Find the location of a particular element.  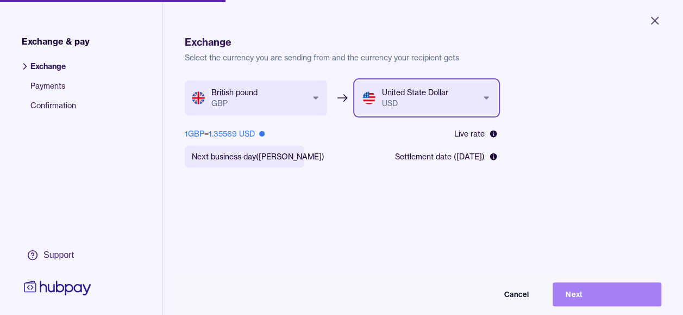

div: Live rate is located at coordinates (476, 134).